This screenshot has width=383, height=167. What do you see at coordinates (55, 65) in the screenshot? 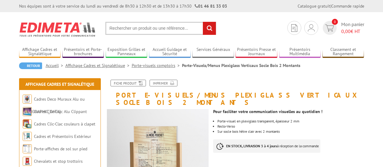
I see `a: Accueil` at bounding box center [55, 65].